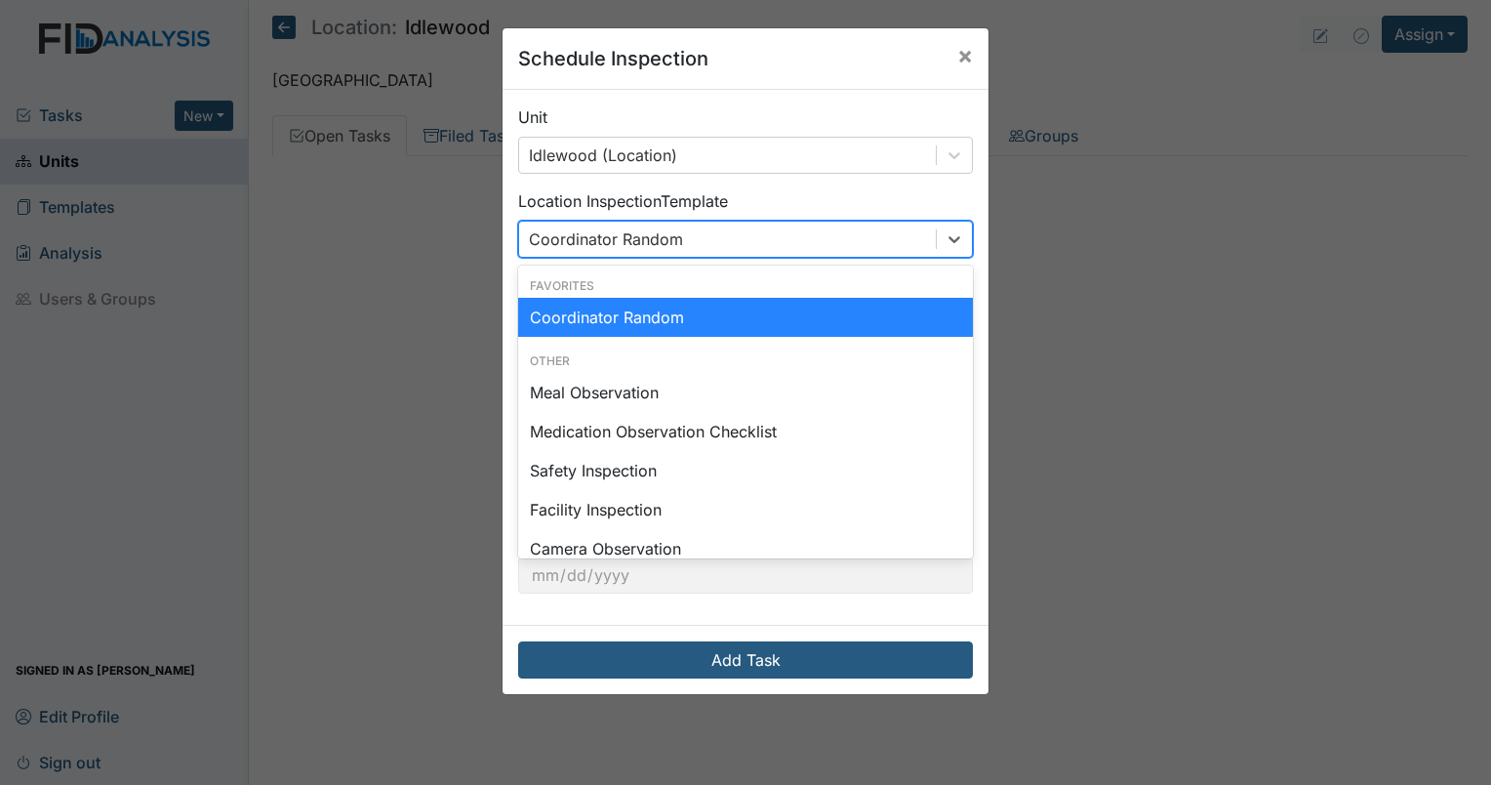  Describe the element at coordinates (965, 56) in the screenshot. I see `button: Close` at that location.